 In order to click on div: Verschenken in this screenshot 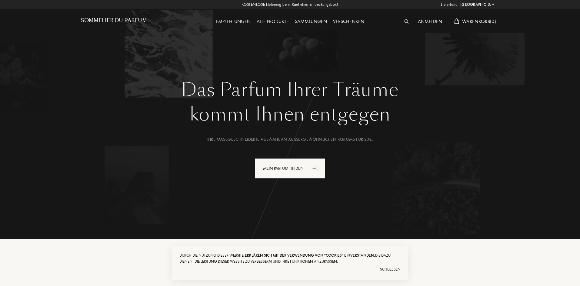, I will do `click(348, 22)`.